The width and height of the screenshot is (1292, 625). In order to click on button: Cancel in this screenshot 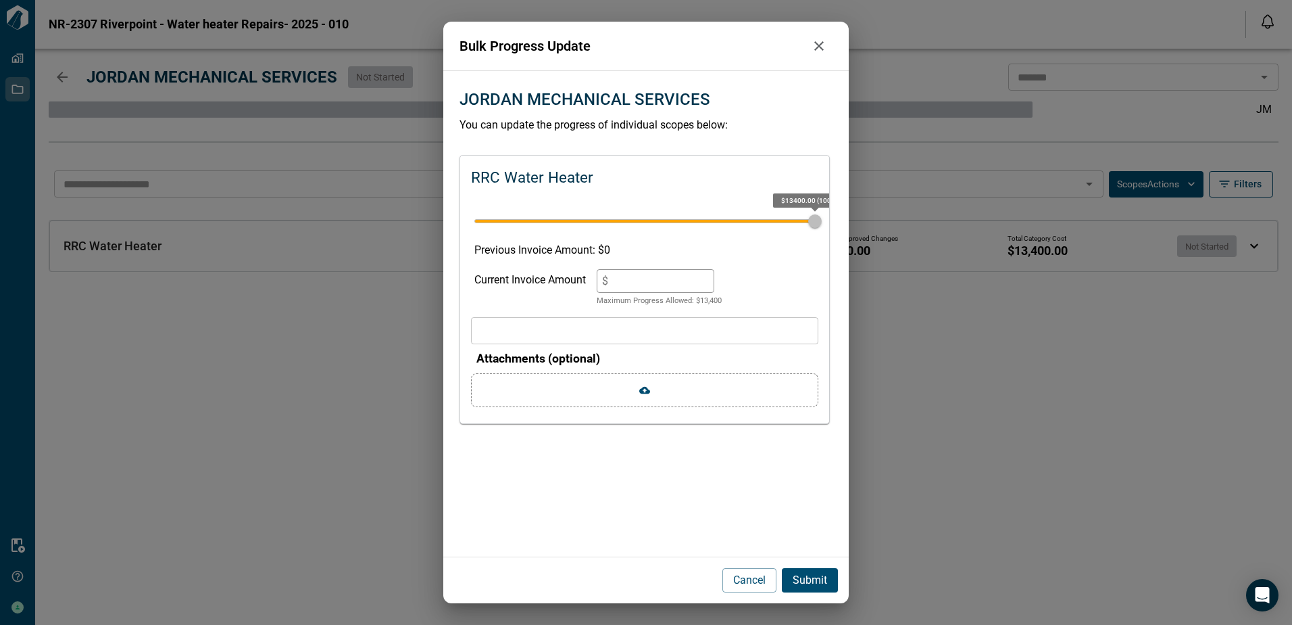, I will do `click(750, 580)`.